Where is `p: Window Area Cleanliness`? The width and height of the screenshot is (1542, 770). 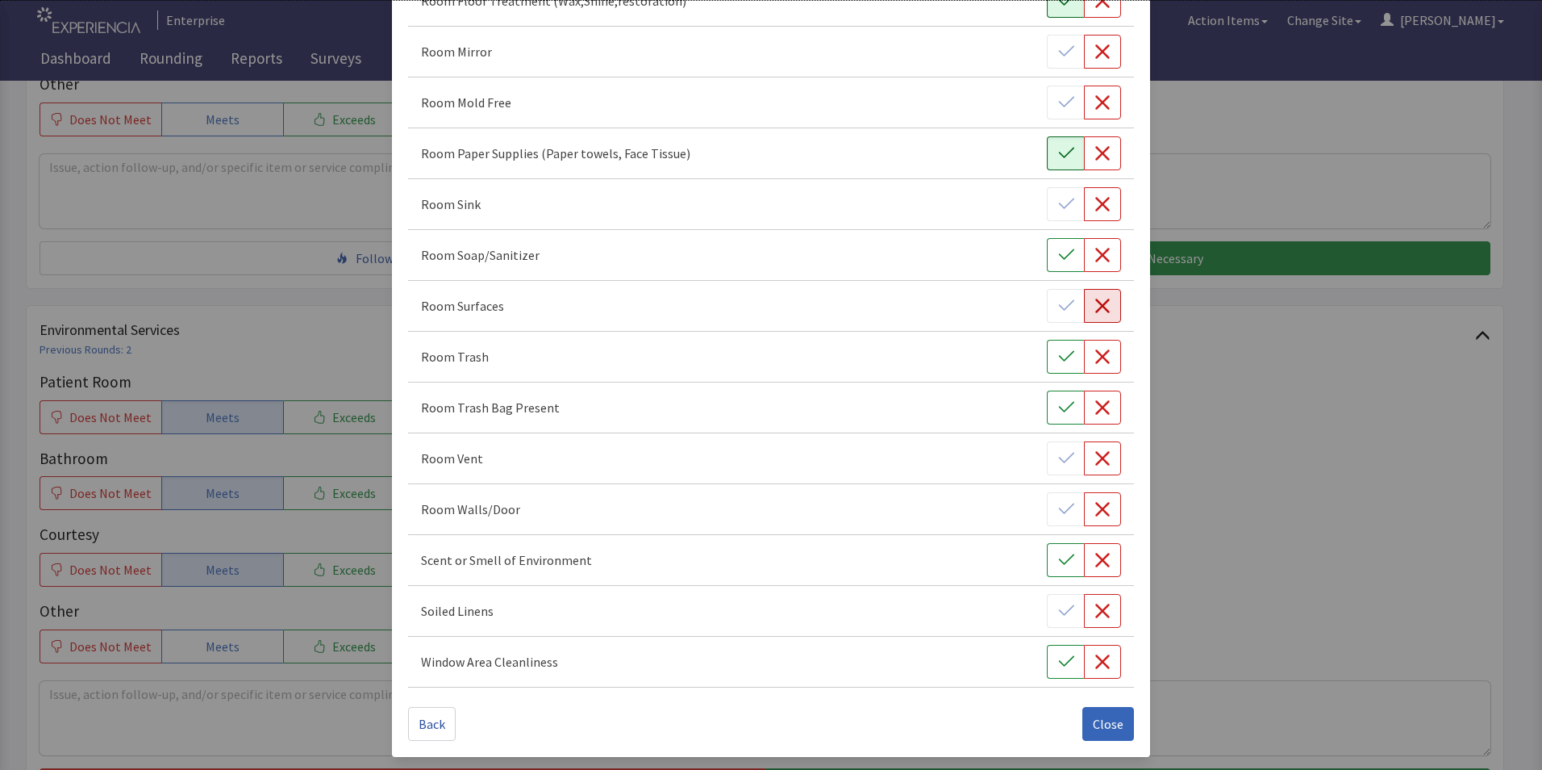
p: Window Area Cleanliness is located at coordinates (490, 661).